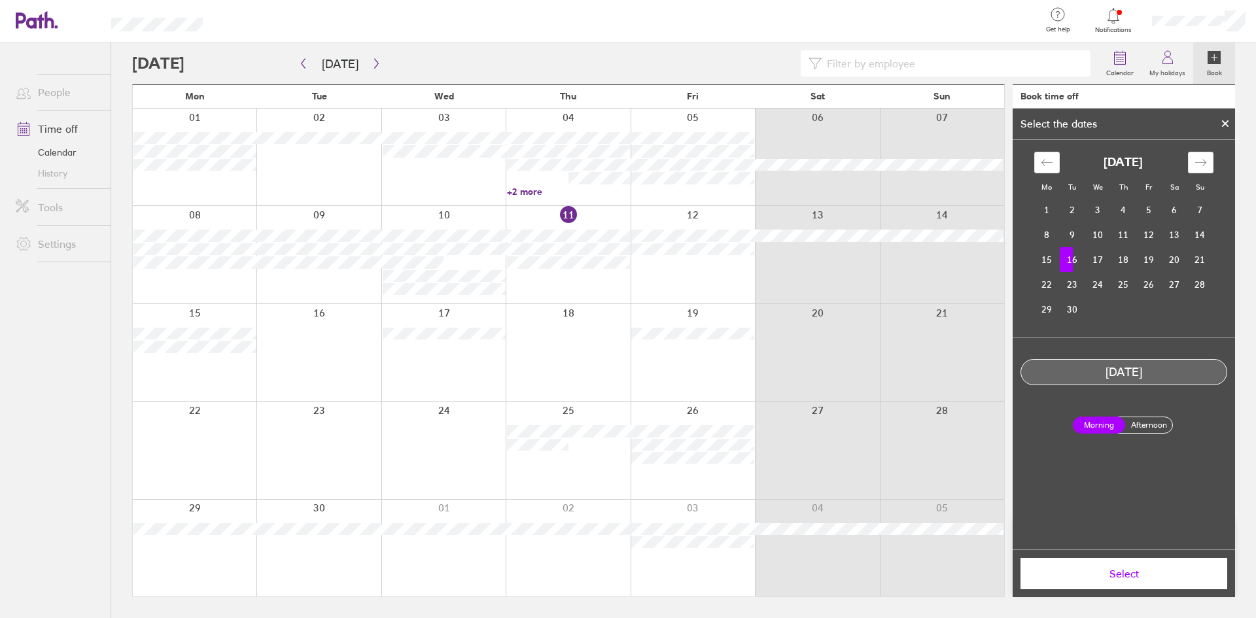  What do you see at coordinates (1148, 425) in the screenshot?
I see `label: Afternoon` at bounding box center [1148, 425].